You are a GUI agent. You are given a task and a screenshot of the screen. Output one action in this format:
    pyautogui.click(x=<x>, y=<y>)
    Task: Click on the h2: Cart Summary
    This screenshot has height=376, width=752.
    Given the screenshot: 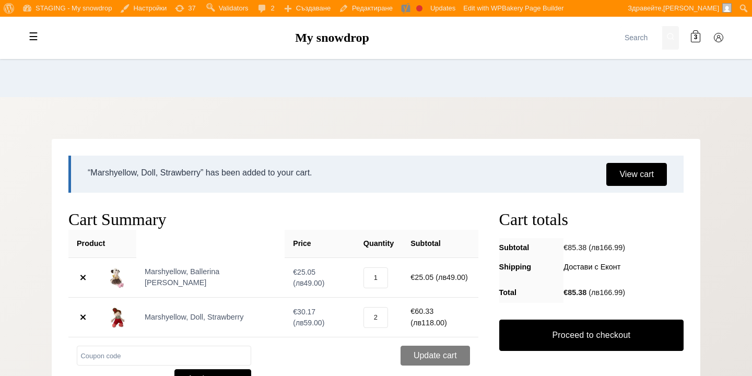 What is the action you would take?
    pyautogui.click(x=273, y=219)
    